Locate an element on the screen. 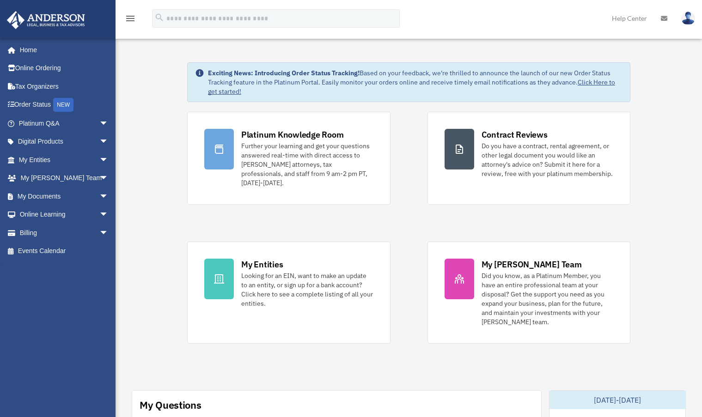  a: My Entities Looking for an EIN, want to make an update to an entity, or sign up for a bank accoun... is located at coordinates (289, 293).